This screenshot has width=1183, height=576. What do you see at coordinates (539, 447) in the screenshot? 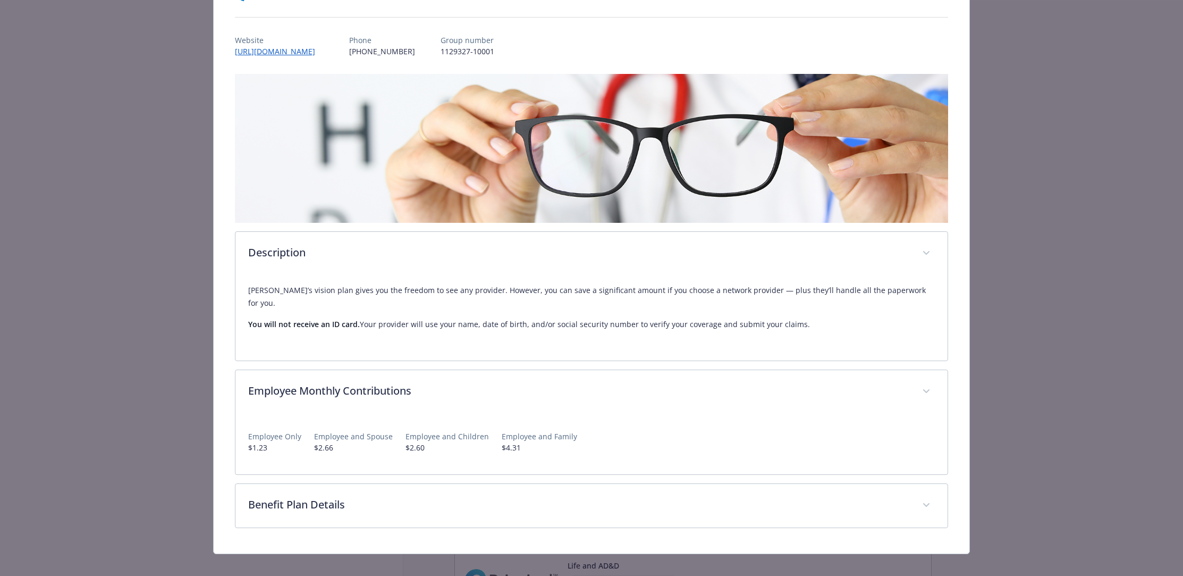
I see `p: $4.31` at bounding box center [539, 447].